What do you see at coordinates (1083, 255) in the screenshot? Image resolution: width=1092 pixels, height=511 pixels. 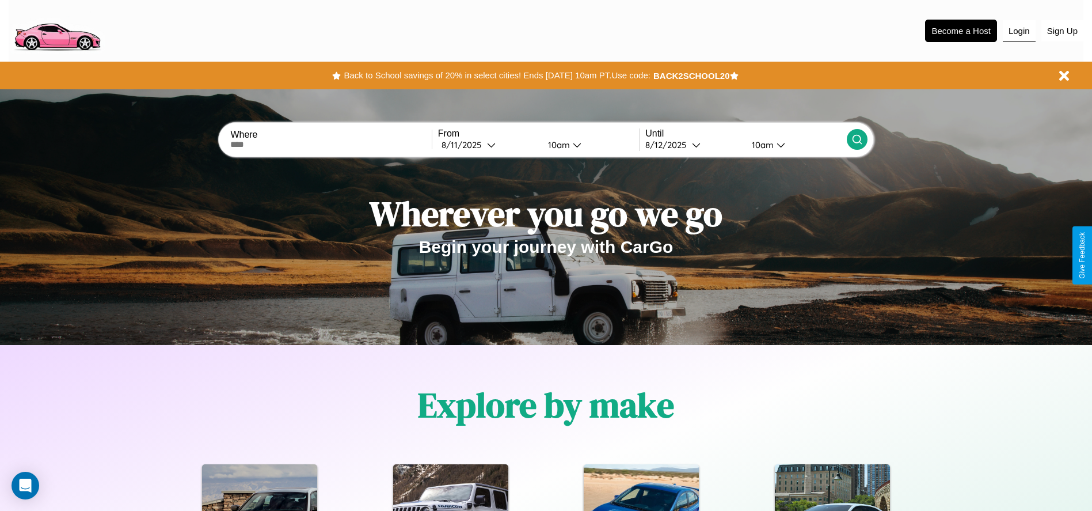 I see `div: Give Feedback` at bounding box center [1083, 255].